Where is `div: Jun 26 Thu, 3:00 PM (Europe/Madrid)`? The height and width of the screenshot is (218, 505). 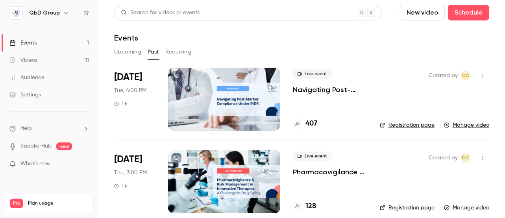
div: Jun 26 Thu, 3:00 PM (Europe/Madrid) is located at coordinates (135, 181).